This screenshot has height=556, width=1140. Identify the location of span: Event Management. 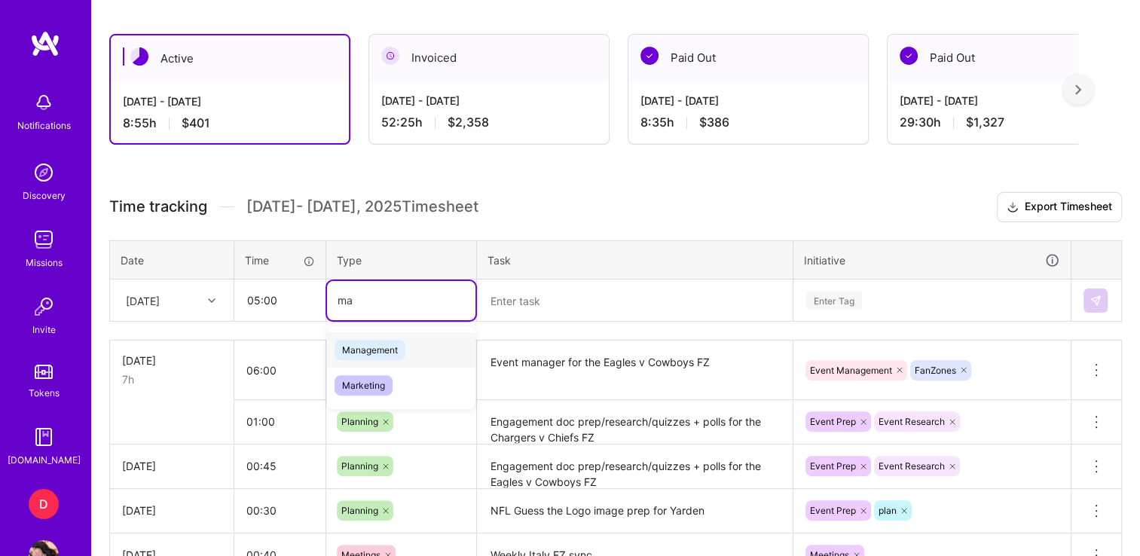
(851, 370).